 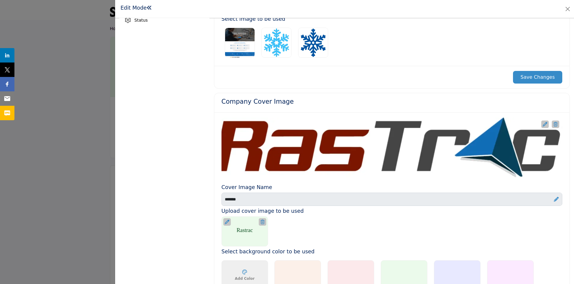 I want to click on label: Select Image Logo Options_1, so click(x=313, y=43).